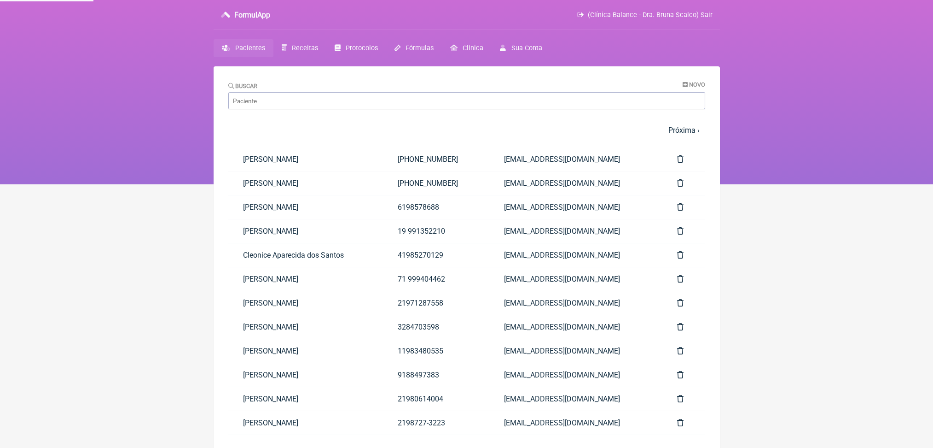 The image size is (933, 448). I want to click on nav: pager, so click(467, 130).